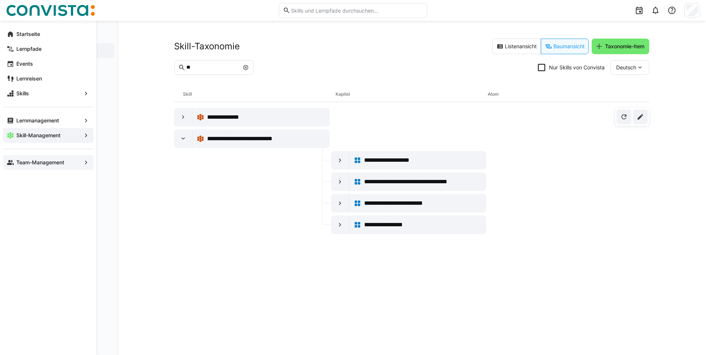  Describe the element at coordinates (620, 46) in the screenshot. I see `button: Taxonomie-Item` at that location.